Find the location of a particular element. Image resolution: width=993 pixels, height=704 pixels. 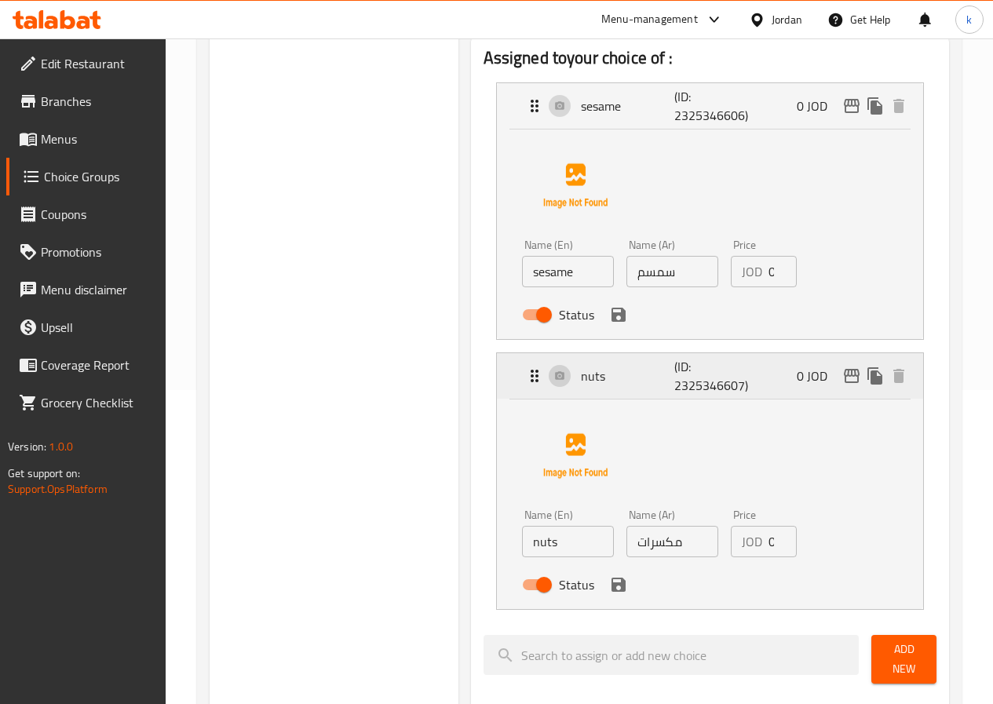

p: (ID: 2325346606) is located at coordinates (706, 106).